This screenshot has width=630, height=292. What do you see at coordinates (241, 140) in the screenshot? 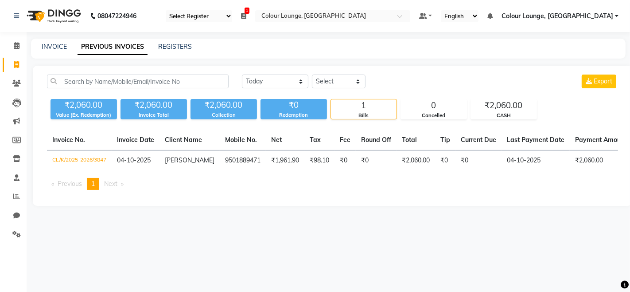
I see `span: Mobile No.` at bounding box center [241, 140].